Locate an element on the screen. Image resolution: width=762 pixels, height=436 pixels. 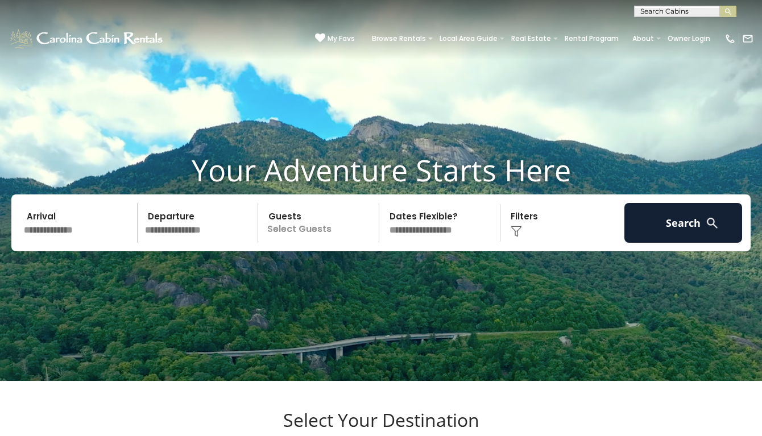
img: phone-regular-white.png is located at coordinates (730, 39).